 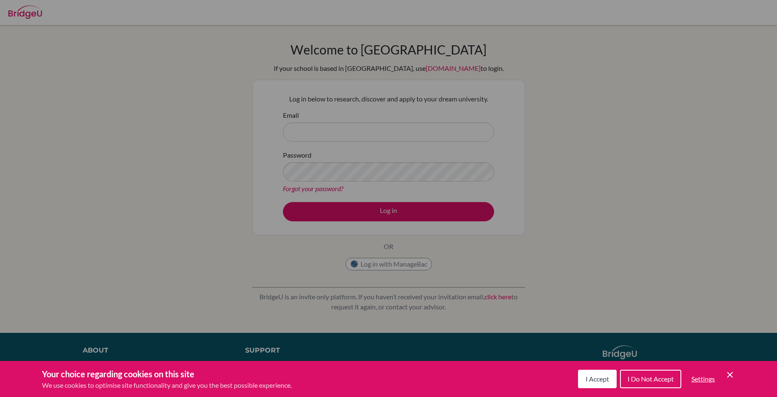 I want to click on p: We use cookies to optimise site functionality and give you the best possible experience., so click(x=167, y=386).